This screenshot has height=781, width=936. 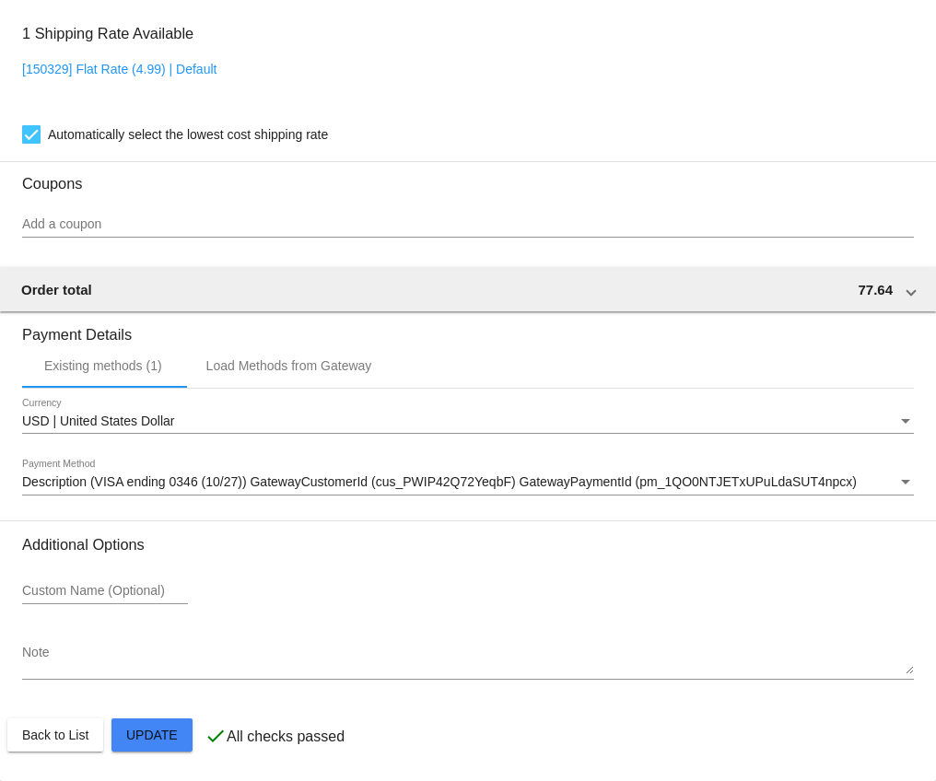 I want to click on span: Back to List, so click(x=55, y=735).